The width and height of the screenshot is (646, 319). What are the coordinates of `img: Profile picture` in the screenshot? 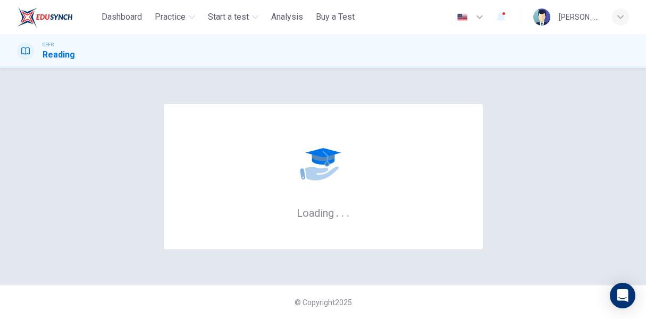 It's located at (542, 17).